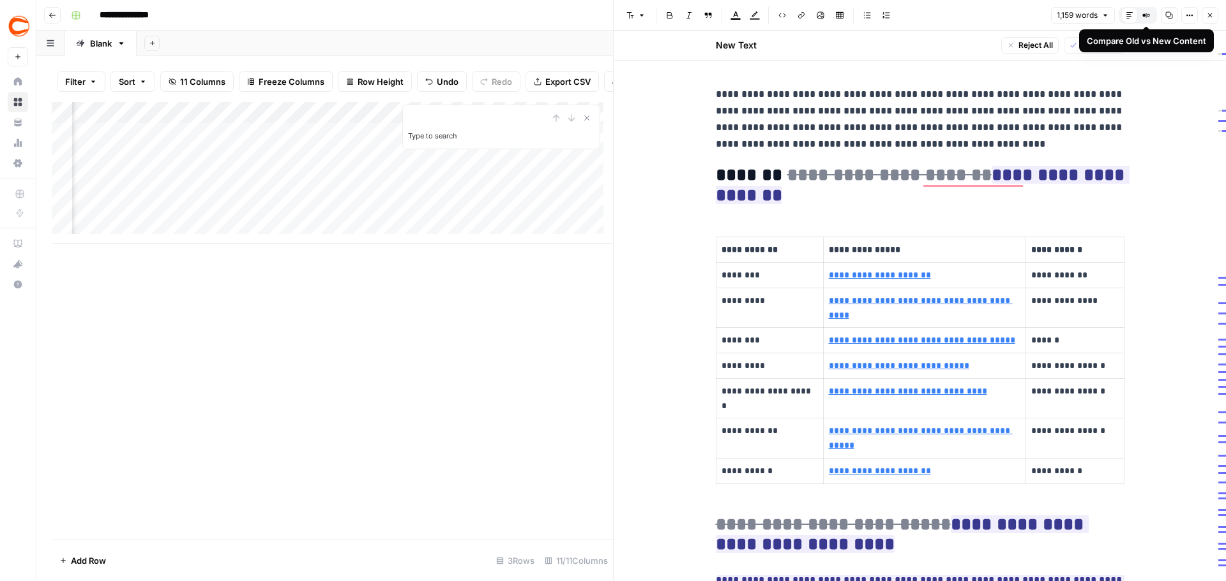  I want to click on a: Home, so click(18, 82).